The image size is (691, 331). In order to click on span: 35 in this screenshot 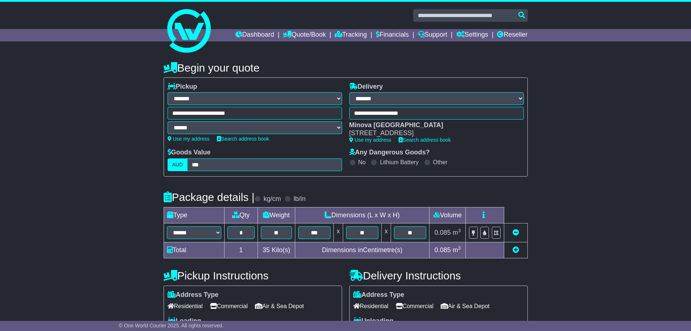, I will do `click(266, 250)`.